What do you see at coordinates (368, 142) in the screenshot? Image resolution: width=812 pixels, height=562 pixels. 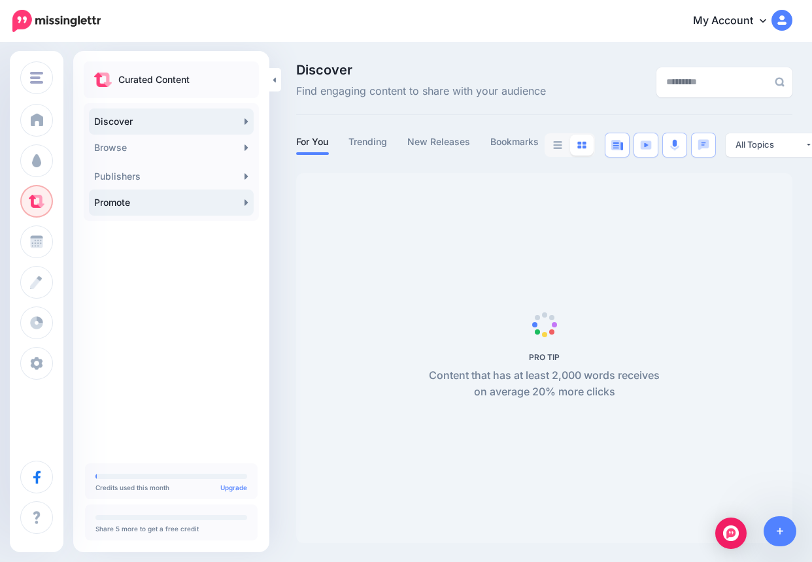 I see `a: Trending` at bounding box center [368, 142].